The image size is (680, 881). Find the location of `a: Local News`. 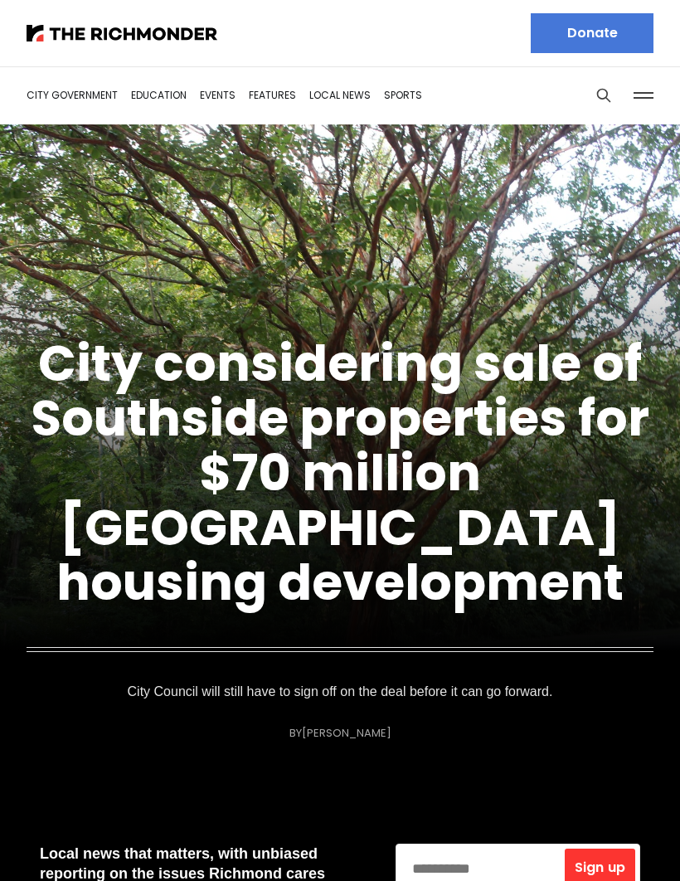

a: Local News is located at coordinates (340, 95).